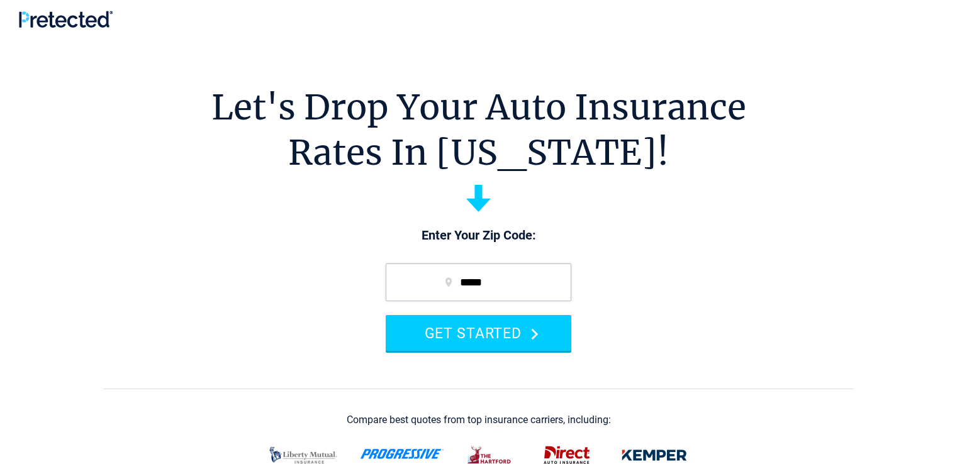  Describe the element at coordinates (478, 282) in the screenshot. I see `input: zip code` at that location.